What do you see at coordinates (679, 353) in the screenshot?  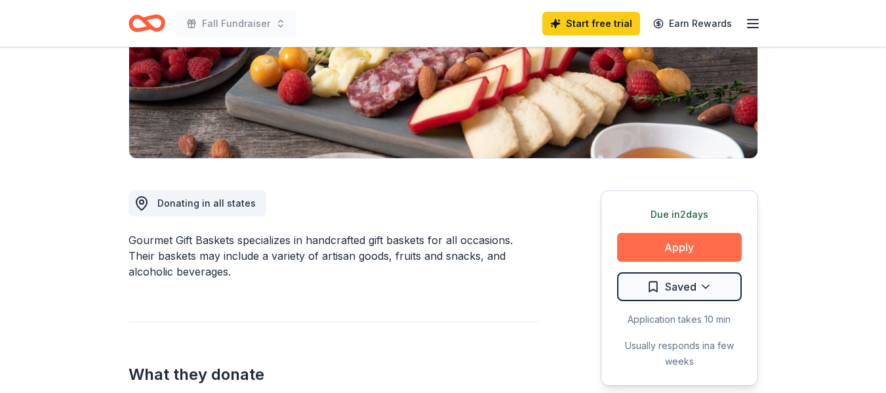 I see `div: Usually responds in a few weeks` at bounding box center [679, 353].